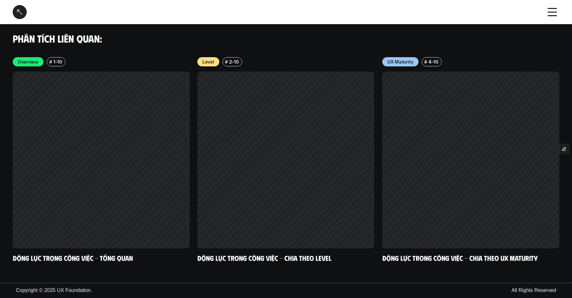  Describe the element at coordinates (208, 62) in the screenshot. I see `p: Level` at that location.